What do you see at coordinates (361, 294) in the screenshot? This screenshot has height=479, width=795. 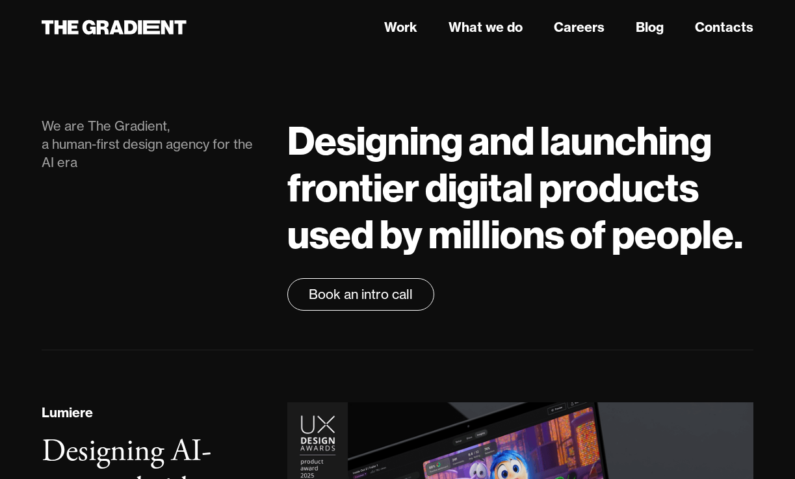 I see `a: Book an intro call` at bounding box center [361, 294].